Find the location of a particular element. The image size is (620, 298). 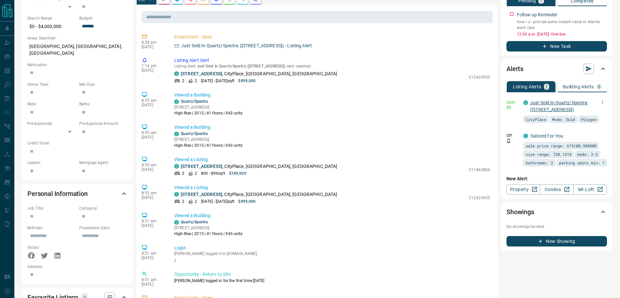

h2: Personal Information is located at coordinates (57, 194).